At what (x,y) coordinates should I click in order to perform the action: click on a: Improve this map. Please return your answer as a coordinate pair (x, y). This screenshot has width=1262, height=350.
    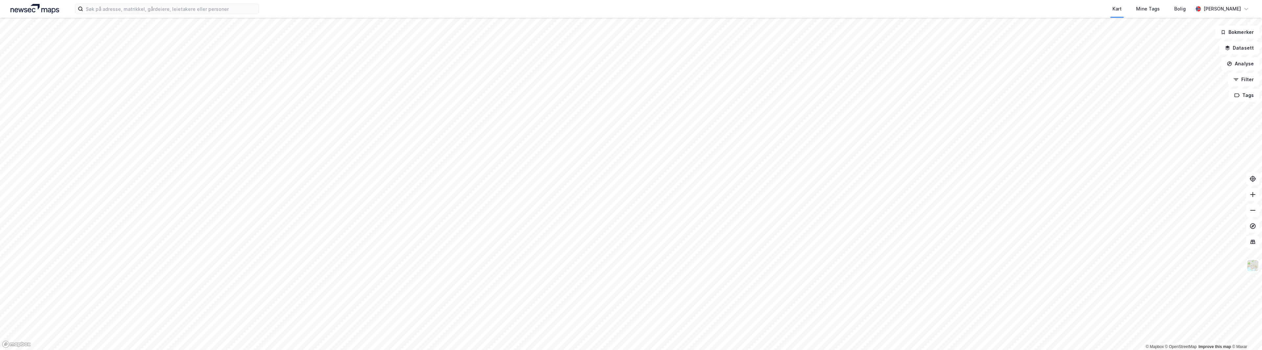
    Looking at the image, I should click on (1215, 347).